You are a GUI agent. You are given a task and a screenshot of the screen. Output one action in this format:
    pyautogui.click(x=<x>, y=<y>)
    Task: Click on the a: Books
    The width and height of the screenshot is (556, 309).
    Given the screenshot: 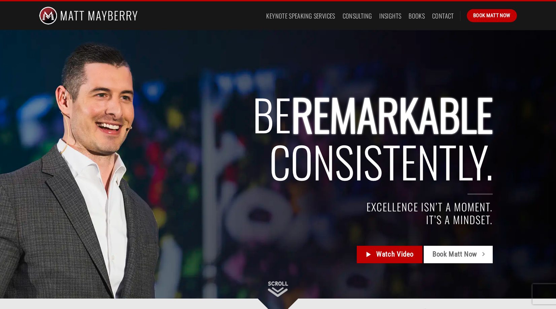 What is the action you would take?
    pyautogui.click(x=417, y=16)
    